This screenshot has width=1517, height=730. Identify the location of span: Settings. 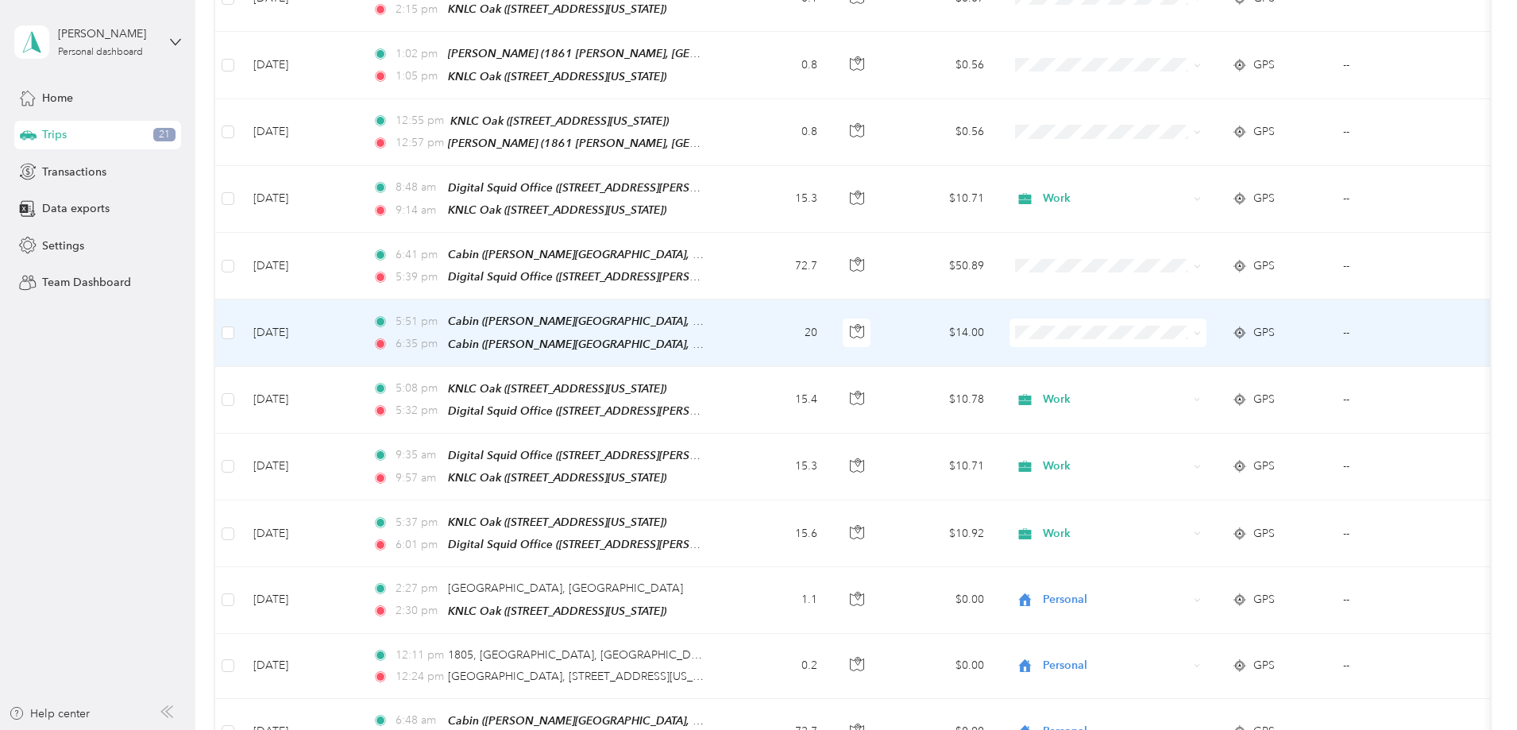
(63, 245).